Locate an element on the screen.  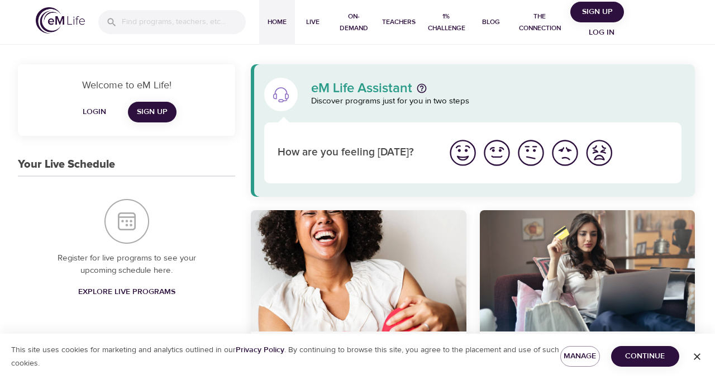
p: Welcome to eM Life! is located at coordinates (126, 85).